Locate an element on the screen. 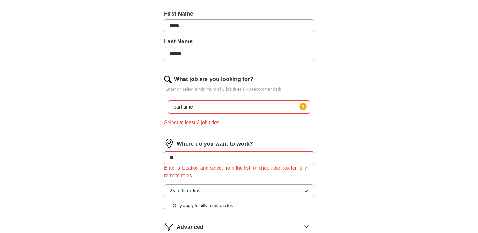  span: 25 mile radius is located at coordinates (185, 191).